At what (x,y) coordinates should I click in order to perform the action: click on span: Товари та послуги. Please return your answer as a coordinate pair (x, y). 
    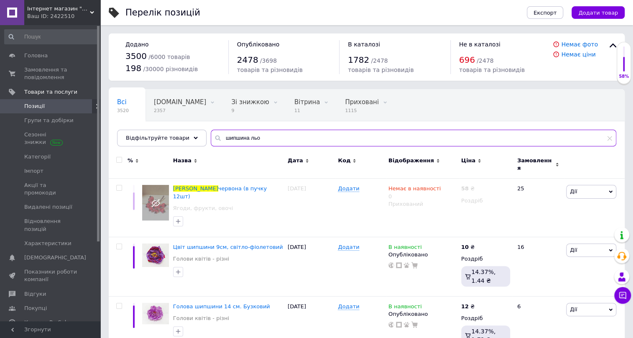
    Looking at the image, I should click on (51, 92).